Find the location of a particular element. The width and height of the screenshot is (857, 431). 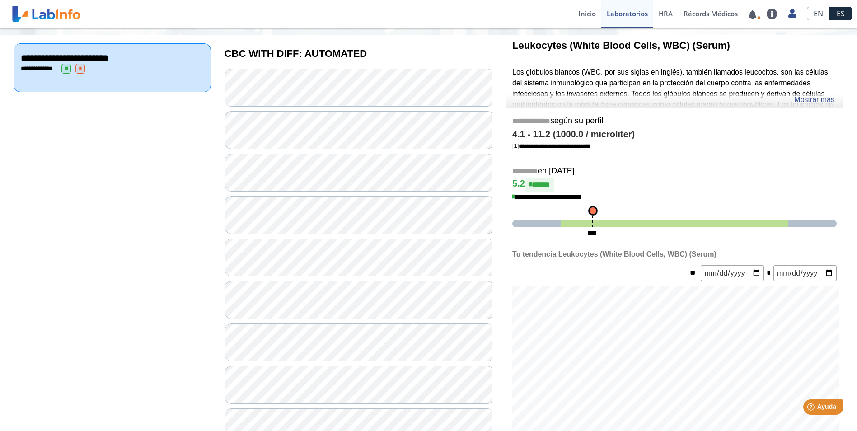

a: EN is located at coordinates (818, 14).